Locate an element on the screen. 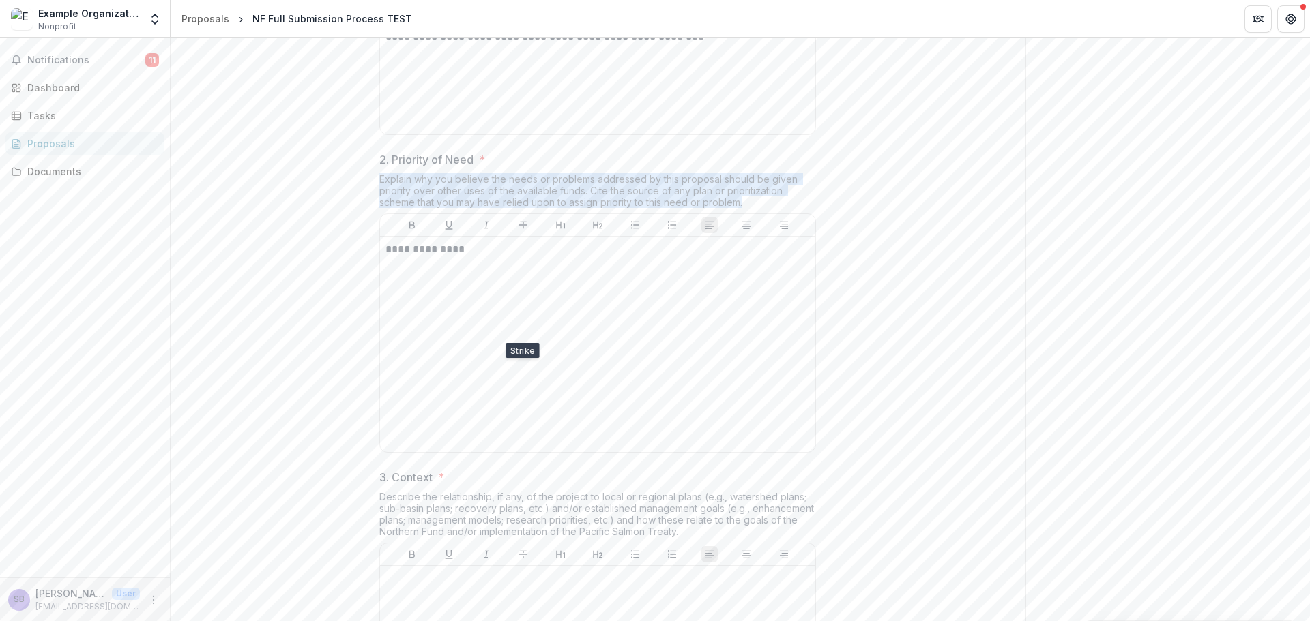  div: Dashboard is located at coordinates (90, 87).